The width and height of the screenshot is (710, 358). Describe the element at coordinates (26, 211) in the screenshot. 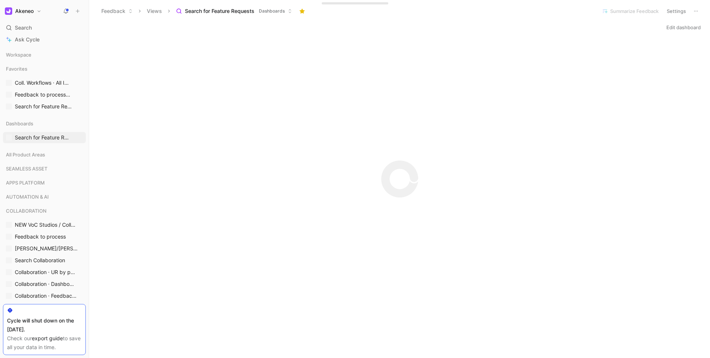

I see `span: COLLABORATION` at that location.